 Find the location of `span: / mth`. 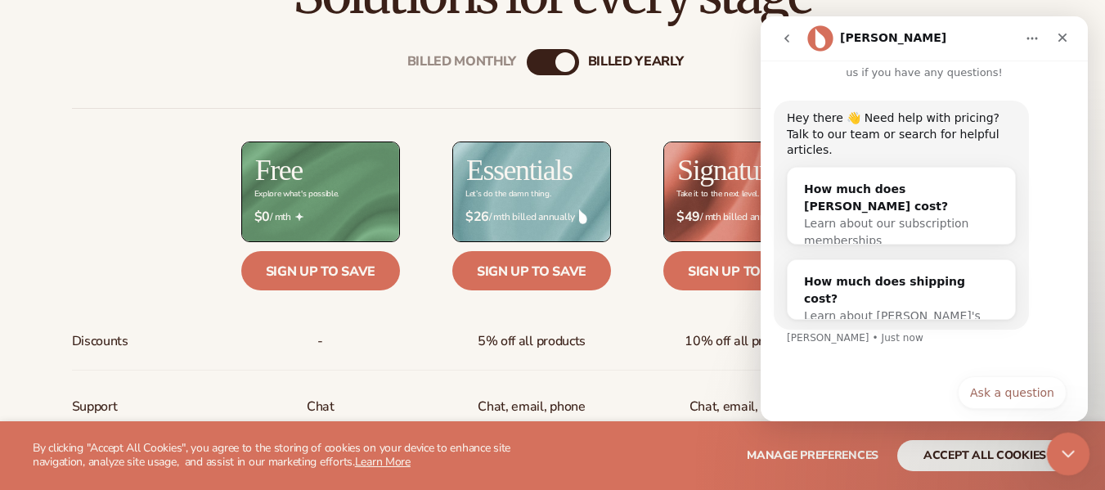

span: / mth is located at coordinates (321, 217).